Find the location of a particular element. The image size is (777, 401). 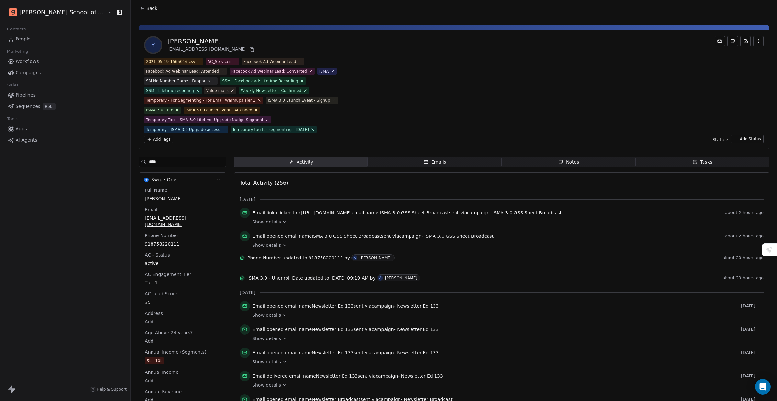

div: Facebook Ad Webinar Lead: Attended is located at coordinates (183, 71).